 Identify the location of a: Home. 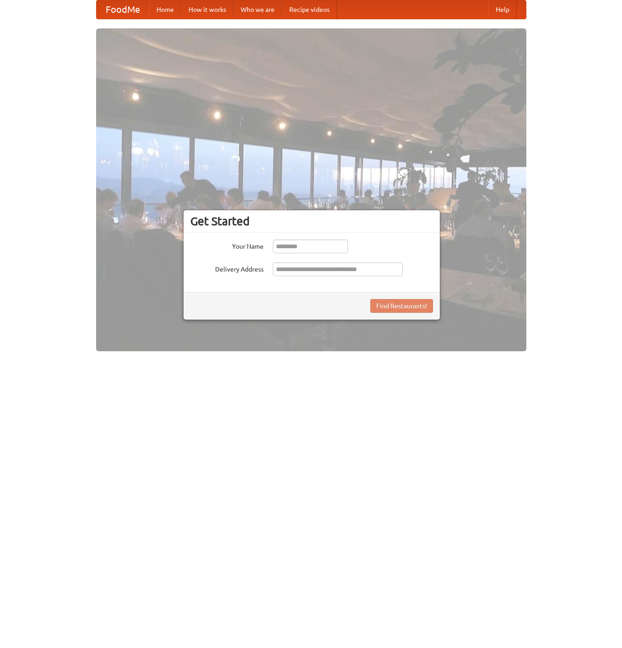
(165, 10).